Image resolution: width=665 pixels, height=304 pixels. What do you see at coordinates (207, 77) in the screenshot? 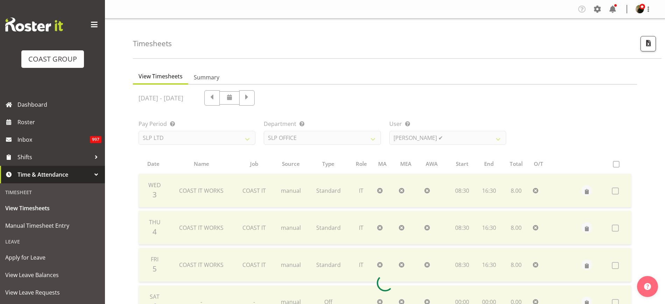
I see `span: Summary` at bounding box center [207, 77].